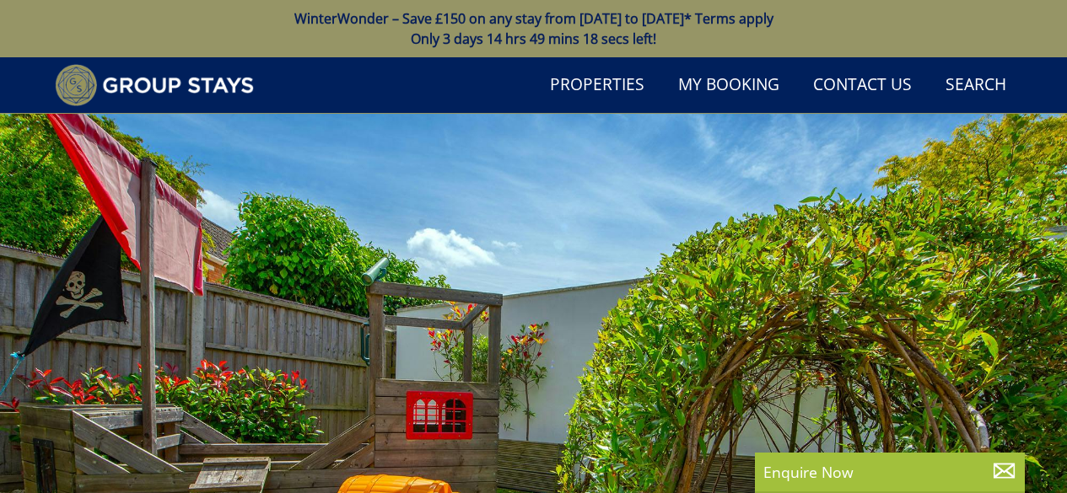 This screenshot has width=1067, height=493. Describe the element at coordinates (533, 39) in the screenshot. I see `span: Only 3 days 14 hrs 49 mins 18 secs left!` at that location.